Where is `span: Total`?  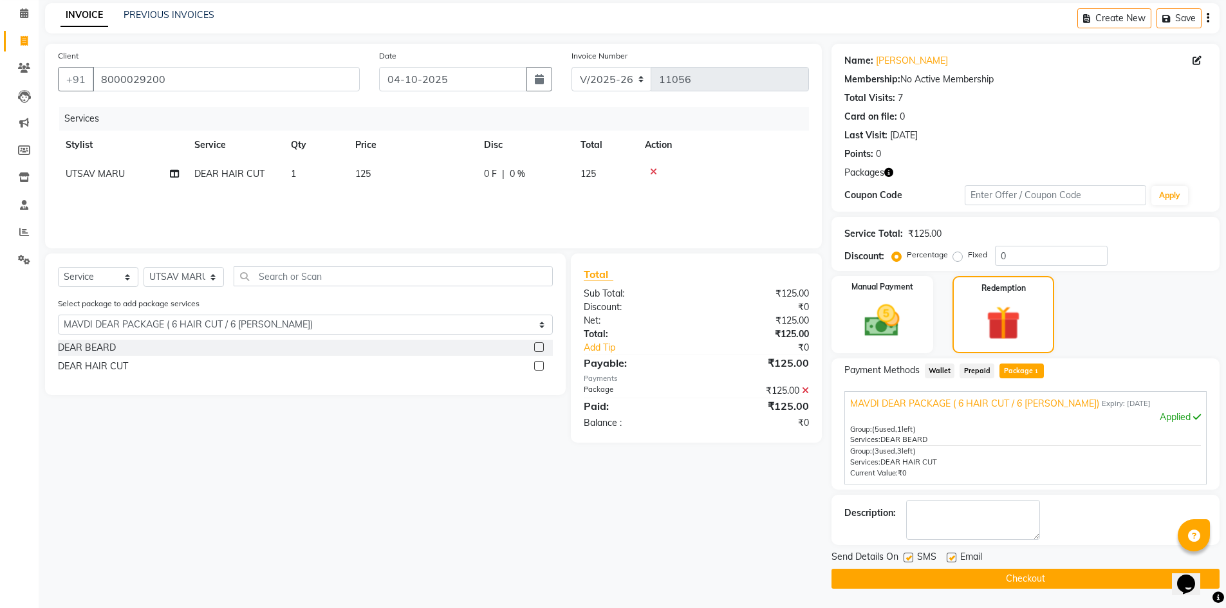
span: Total is located at coordinates (599, 274).